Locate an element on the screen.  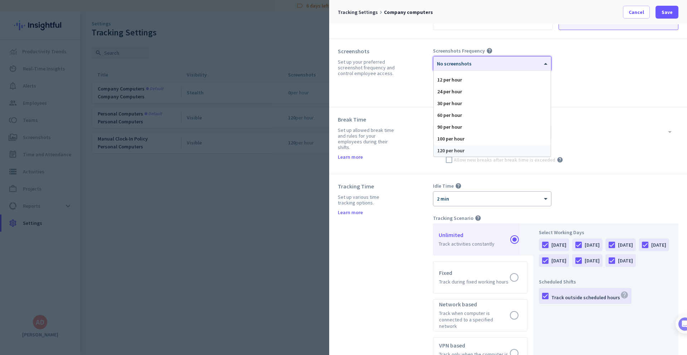
div: Set up your preferred screenshot frequency and control employee access. is located at coordinates (368, 68).